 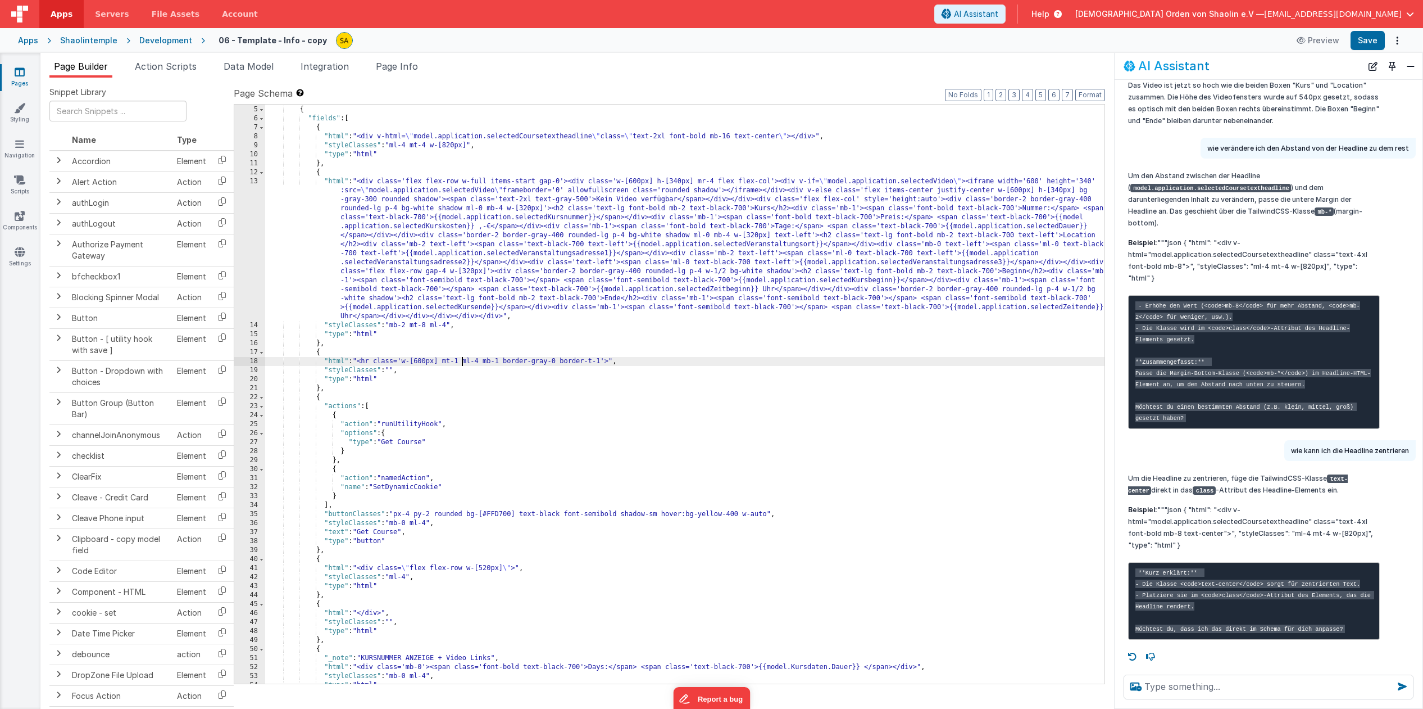 What do you see at coordinates (249, 433) in the screenshot?
I see `div: 26` at bounding box center [249, 433].